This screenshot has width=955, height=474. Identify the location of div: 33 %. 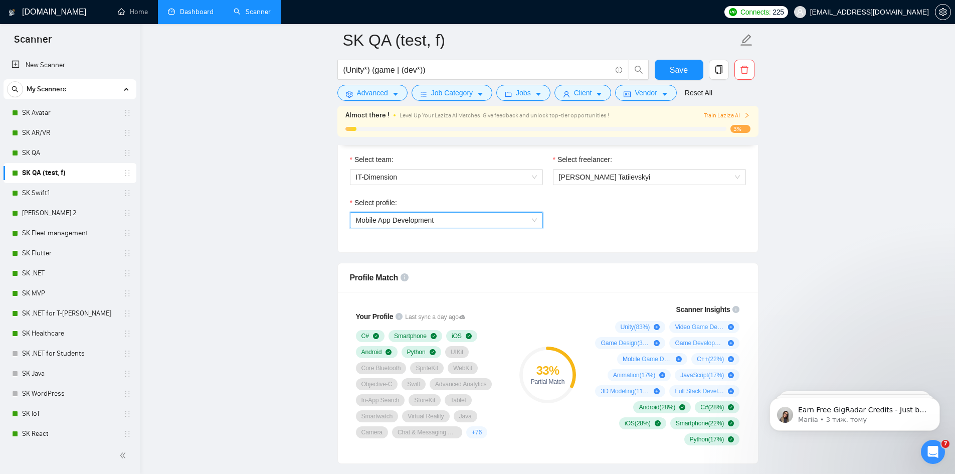
(547, 370).